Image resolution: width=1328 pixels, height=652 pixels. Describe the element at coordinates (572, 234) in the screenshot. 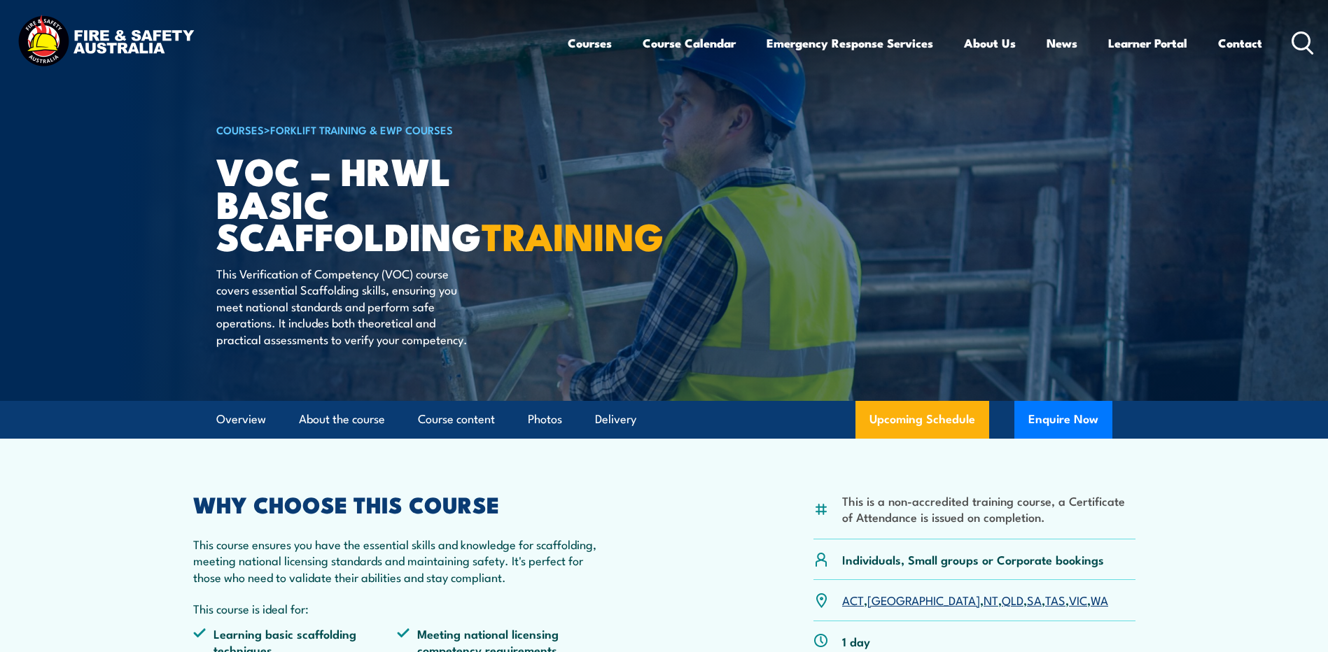

I see `strong: TRAINING` at that location.